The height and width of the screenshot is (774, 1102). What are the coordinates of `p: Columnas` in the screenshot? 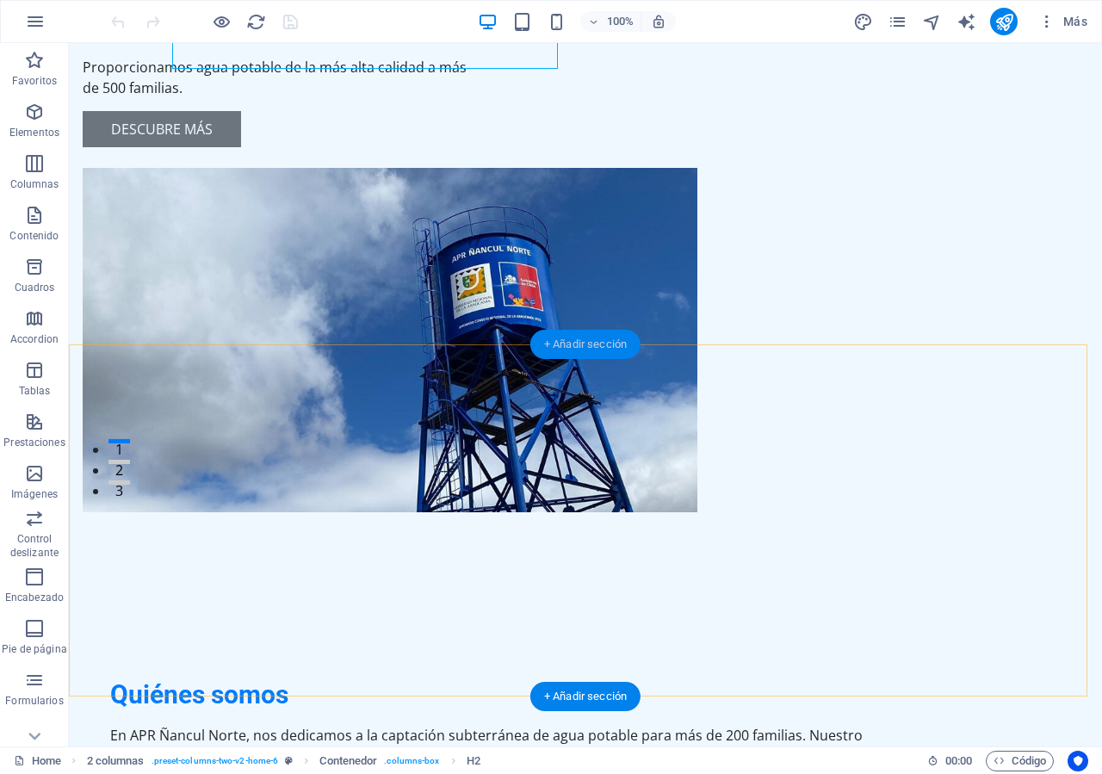 It's located at (34, 184).